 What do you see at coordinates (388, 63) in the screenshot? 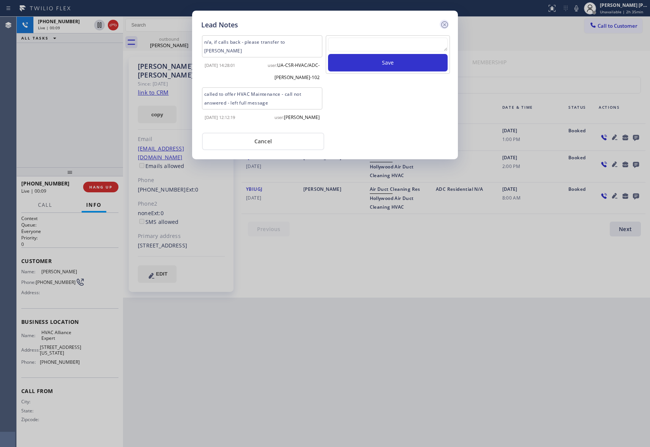
I see `button: Save` at bounding box center [388, 63].